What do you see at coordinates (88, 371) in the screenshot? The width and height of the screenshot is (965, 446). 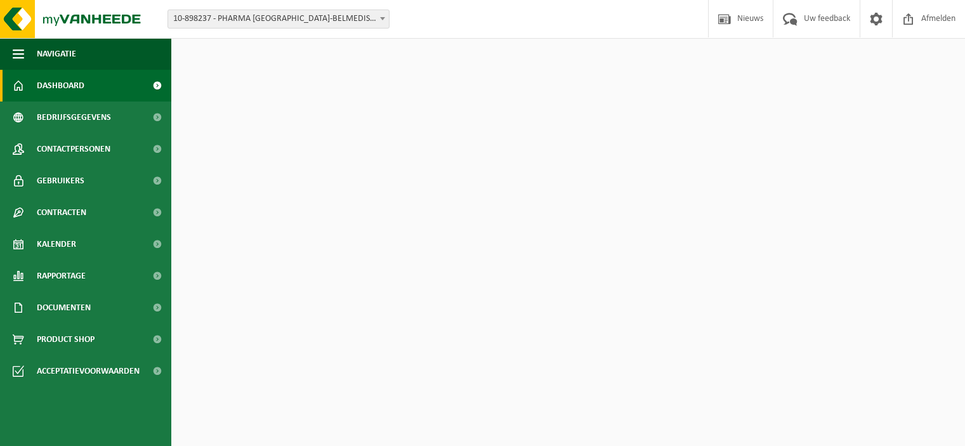 I see `span: Acceptatievoorwaarden` at bounding box center [88, 371].